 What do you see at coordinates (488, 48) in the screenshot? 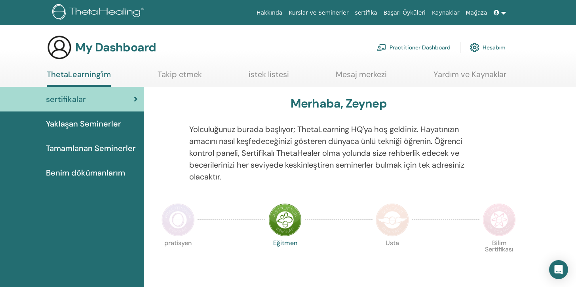
I see `a: Hesabım` at bounding box center [488, 48].